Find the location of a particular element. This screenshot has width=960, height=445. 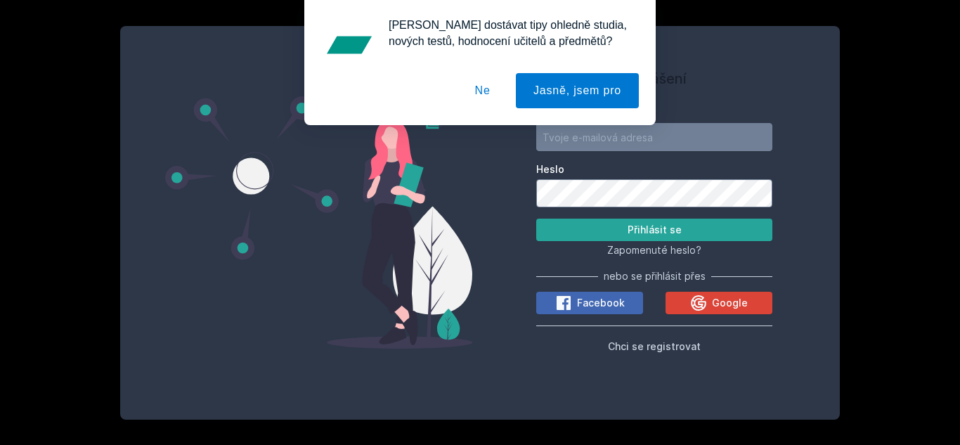

button: Chci se registrovat is located at coordinates (654, 346).